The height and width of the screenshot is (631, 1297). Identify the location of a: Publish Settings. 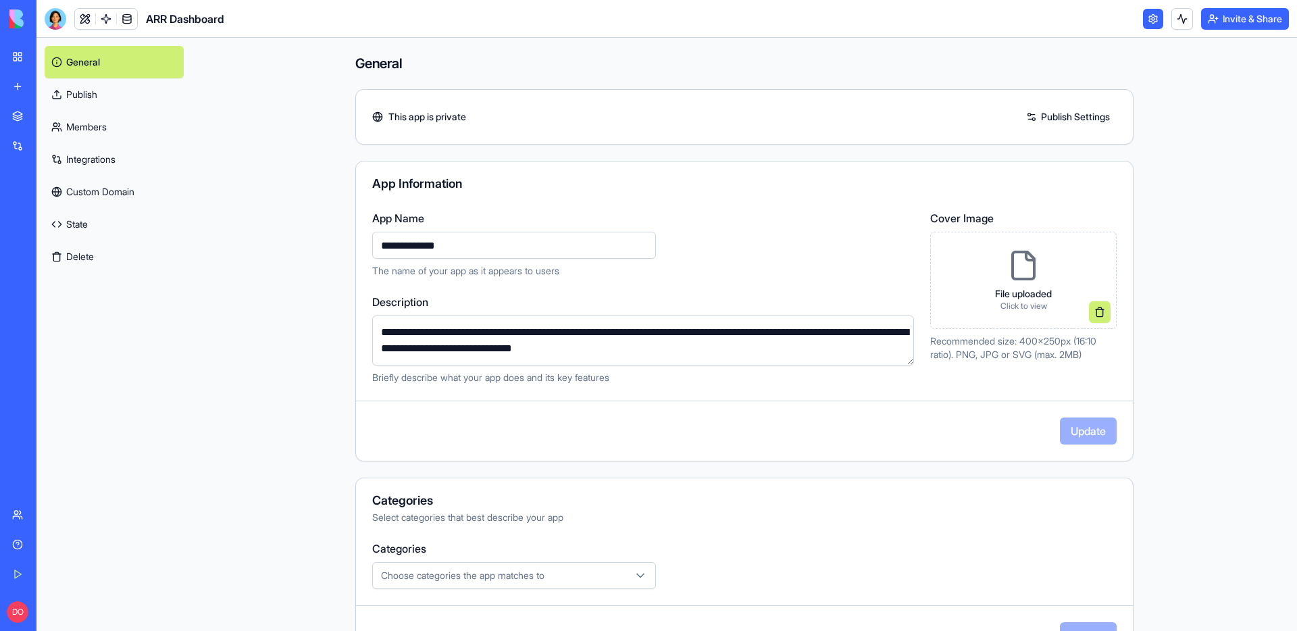
(1068, 117).